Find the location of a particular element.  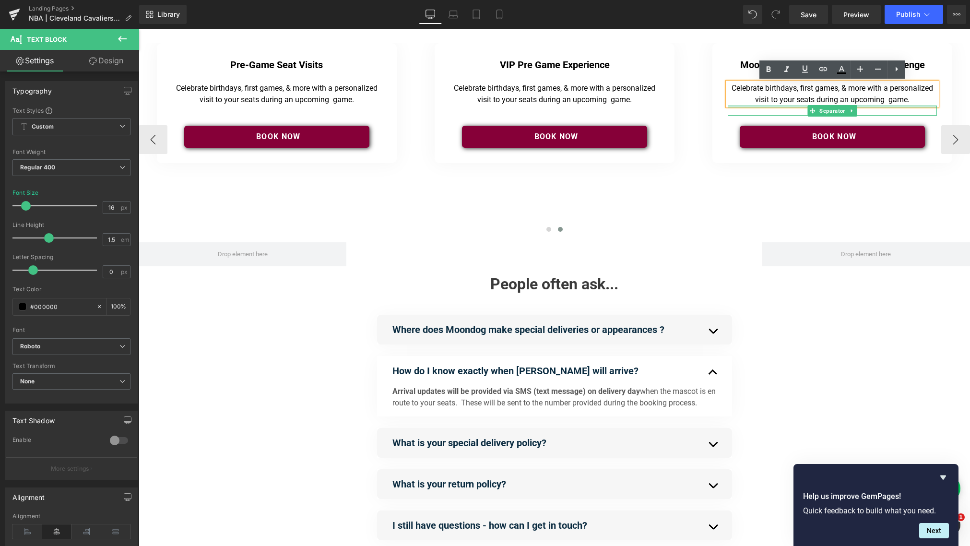

h4: VIP Pre Game Experience is located at coordinates (416, 36).